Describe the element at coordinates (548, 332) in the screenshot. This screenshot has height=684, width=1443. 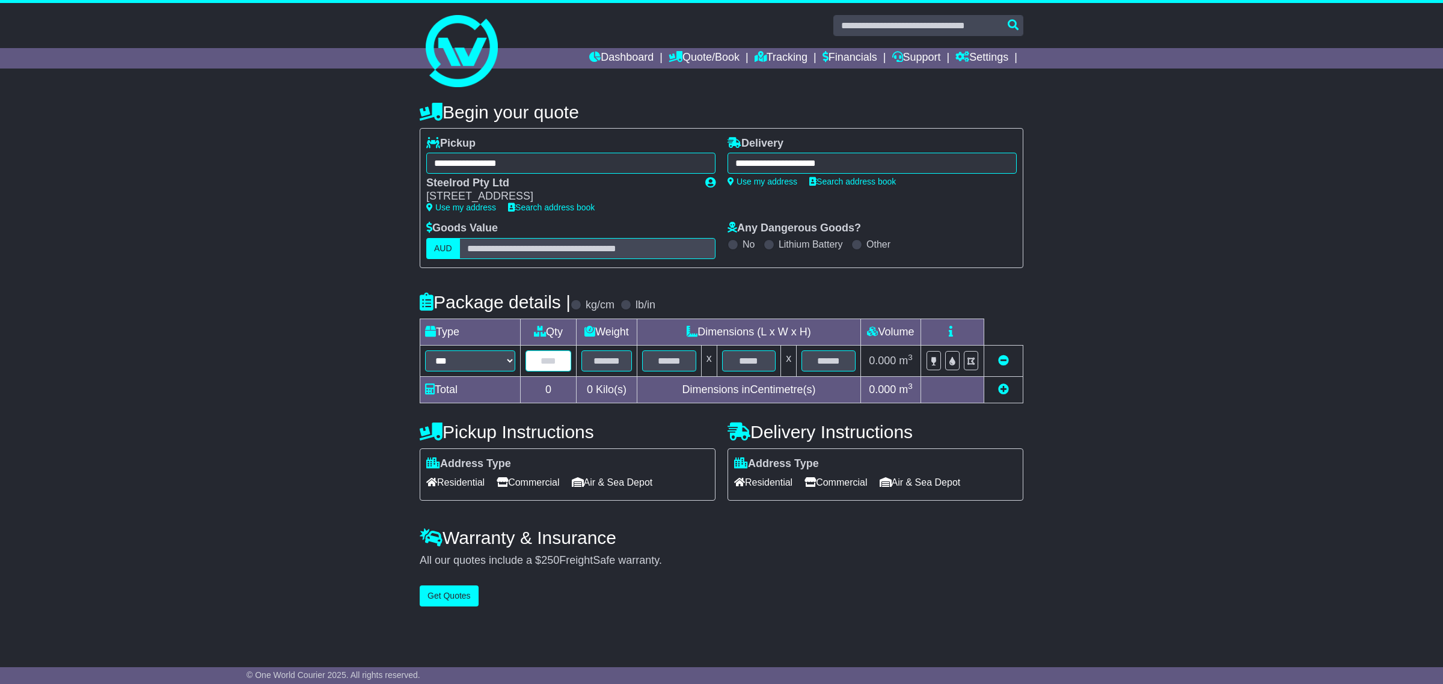
I see `td: Qty` at that location.